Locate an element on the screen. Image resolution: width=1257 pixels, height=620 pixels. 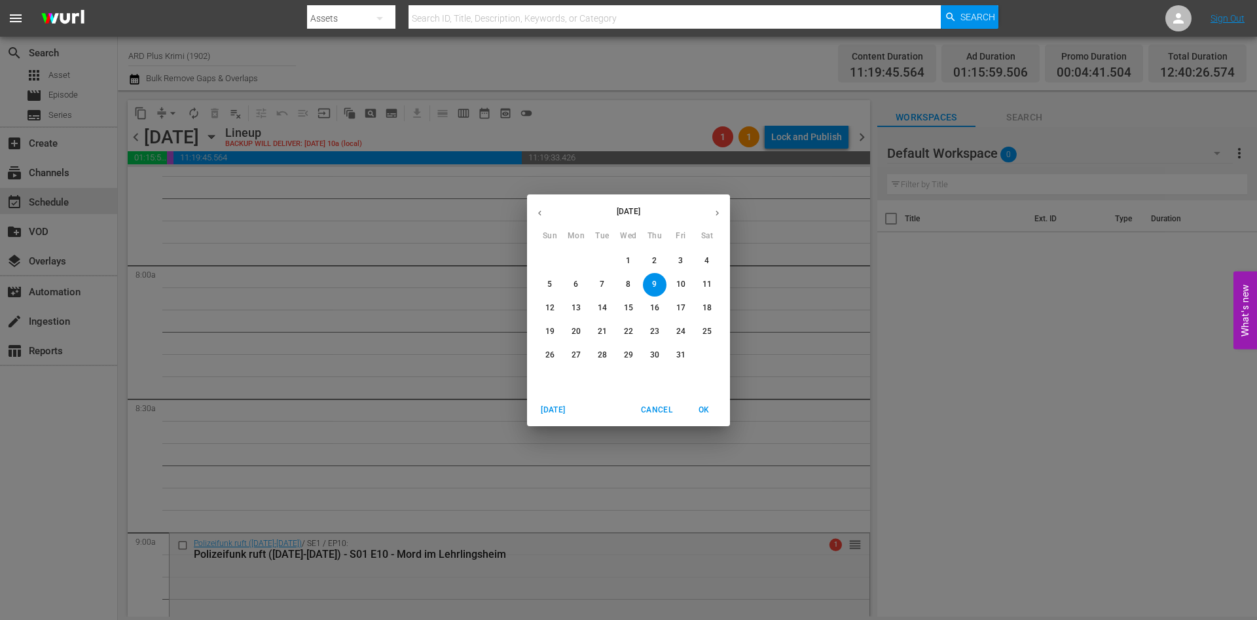
span: Wed is located at coordinates (629, 236).